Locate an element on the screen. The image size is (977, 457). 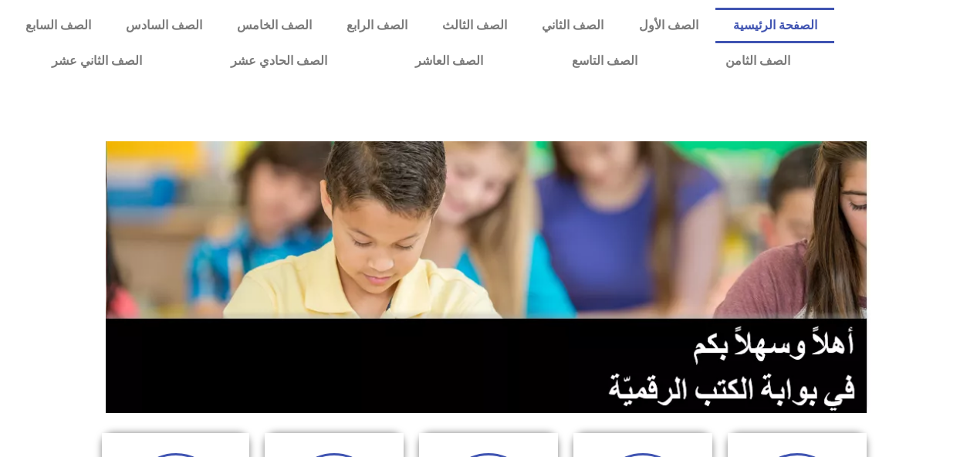
a: الصف الثاني is located at coordinates (572, 25).